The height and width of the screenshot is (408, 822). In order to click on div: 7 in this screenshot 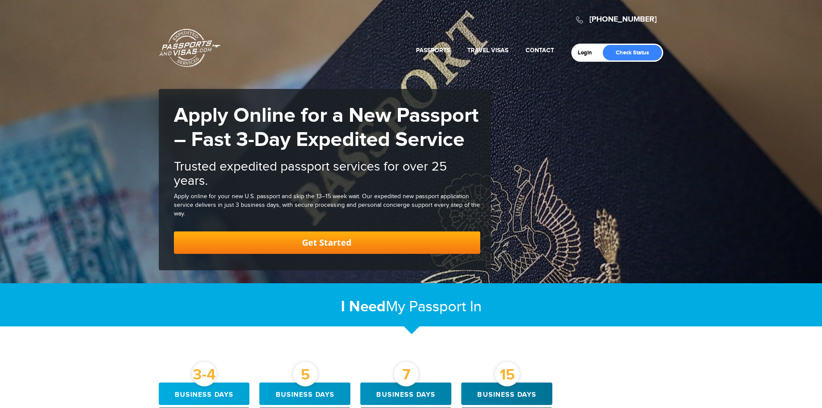, I will do `click(406, 374)`.